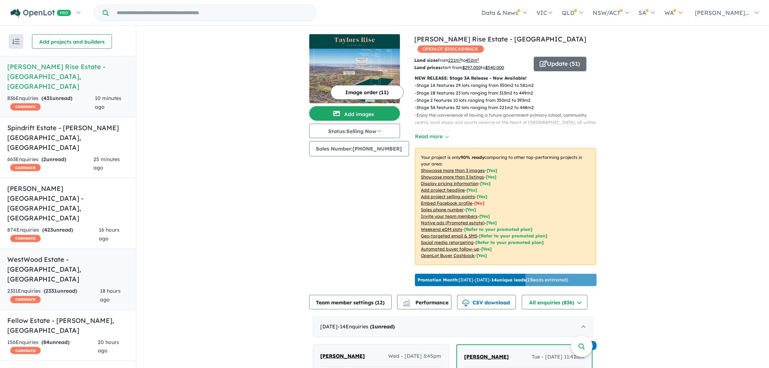  Describe the element at coordinates (508, 108) in the screenshot. I see `p: - Stage 3A features 32 lots ranging from 221m2 to 448m2` at that location.